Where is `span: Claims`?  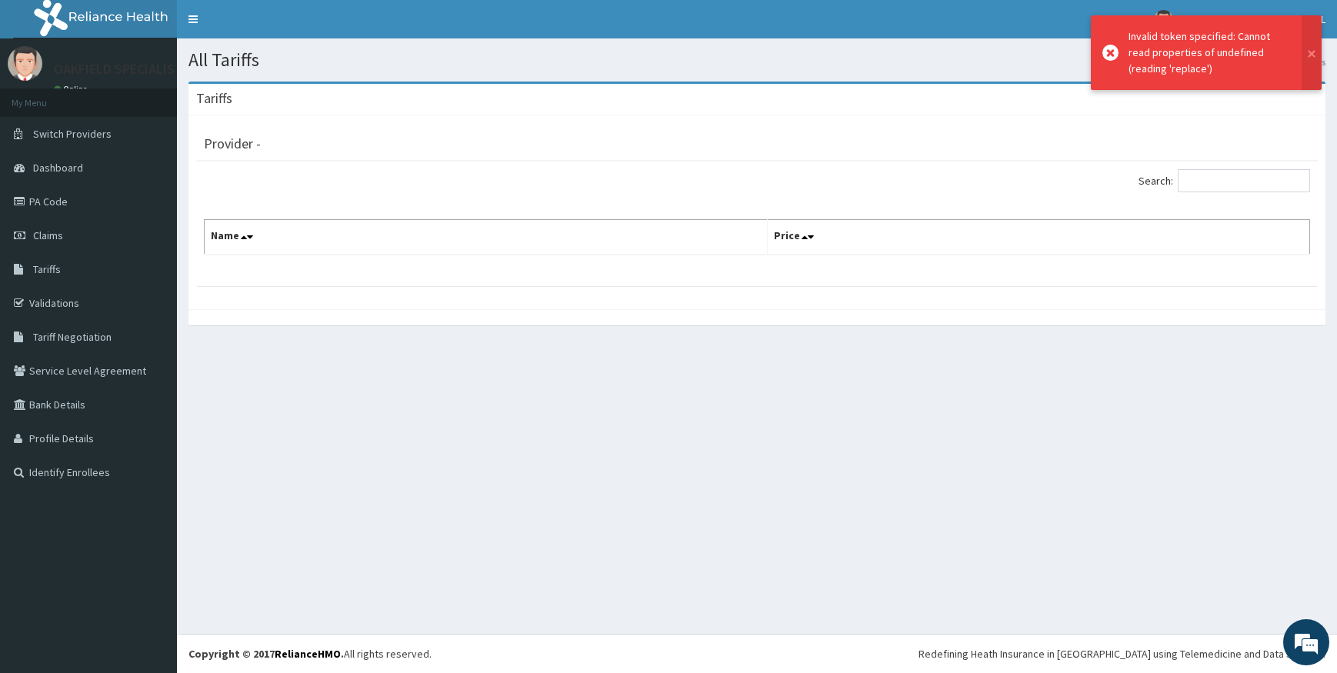
span: Claims is located at coordinates (48, 235).